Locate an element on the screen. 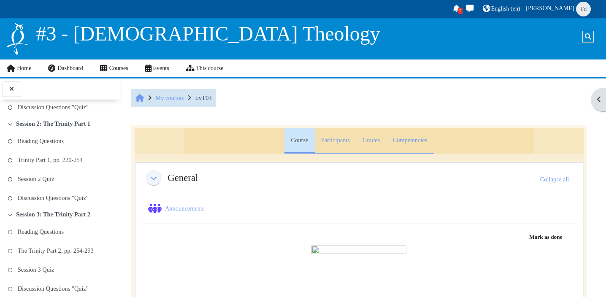  span: EvT03 is located at coordinates (203, 98).